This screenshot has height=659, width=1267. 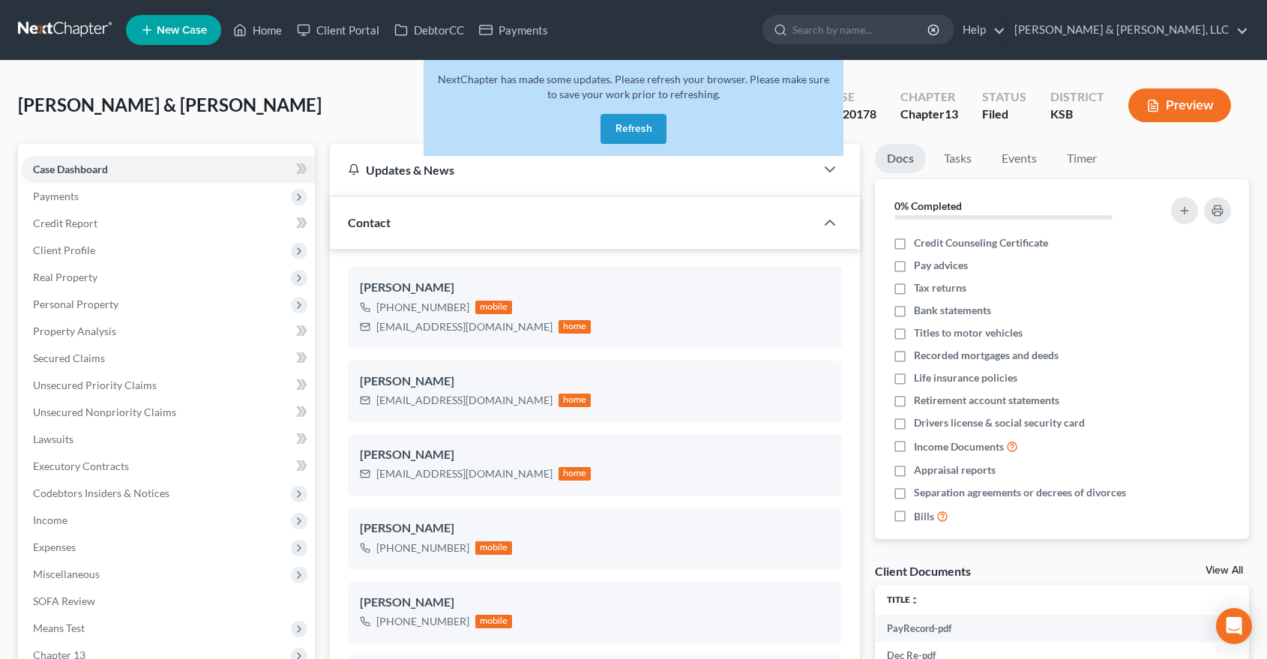 What do you see at coordinates (1004, 114) in the screenshot?
I see `div: Filed` at bounding box center [1004, 114].